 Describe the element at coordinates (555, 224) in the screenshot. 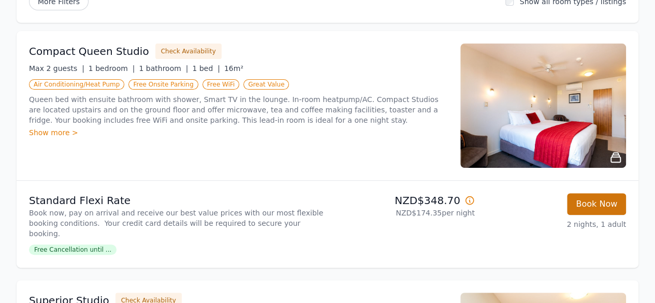

I see `p: 2 nights, 1 adult` at that location.